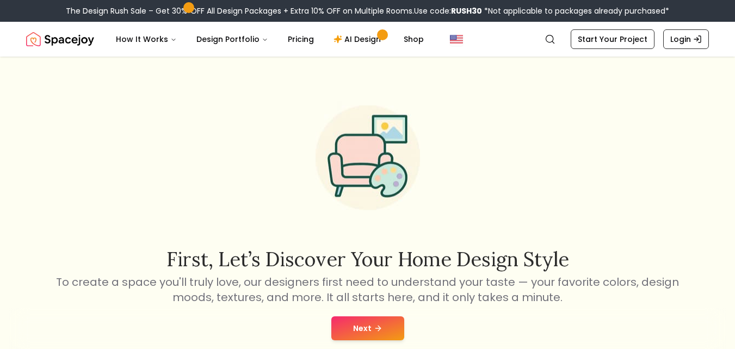  Describe the element at coordinates (448, 11) in the screenshot. I see `span: Use code:` at that location.